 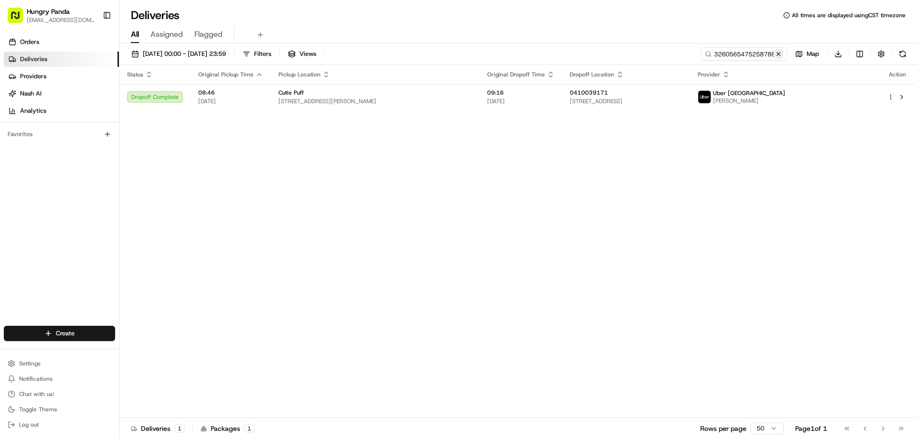 What do you see at coordinates (33, 76) in the screenshot?
I see `span: Providers` at bounding box center [33, 76].